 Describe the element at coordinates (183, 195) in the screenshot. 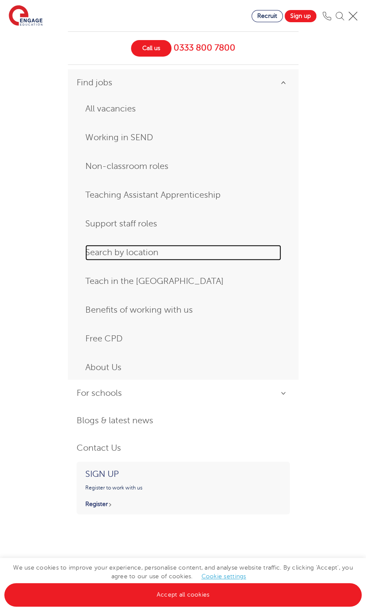

I see `a: Teaching Assistant Apprenticeship` at that location.